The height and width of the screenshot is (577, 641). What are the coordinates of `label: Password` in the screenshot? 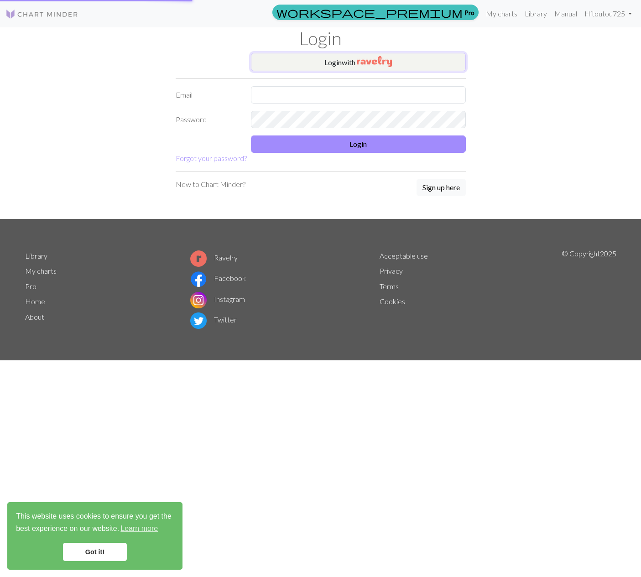 It's located at (208, 119).